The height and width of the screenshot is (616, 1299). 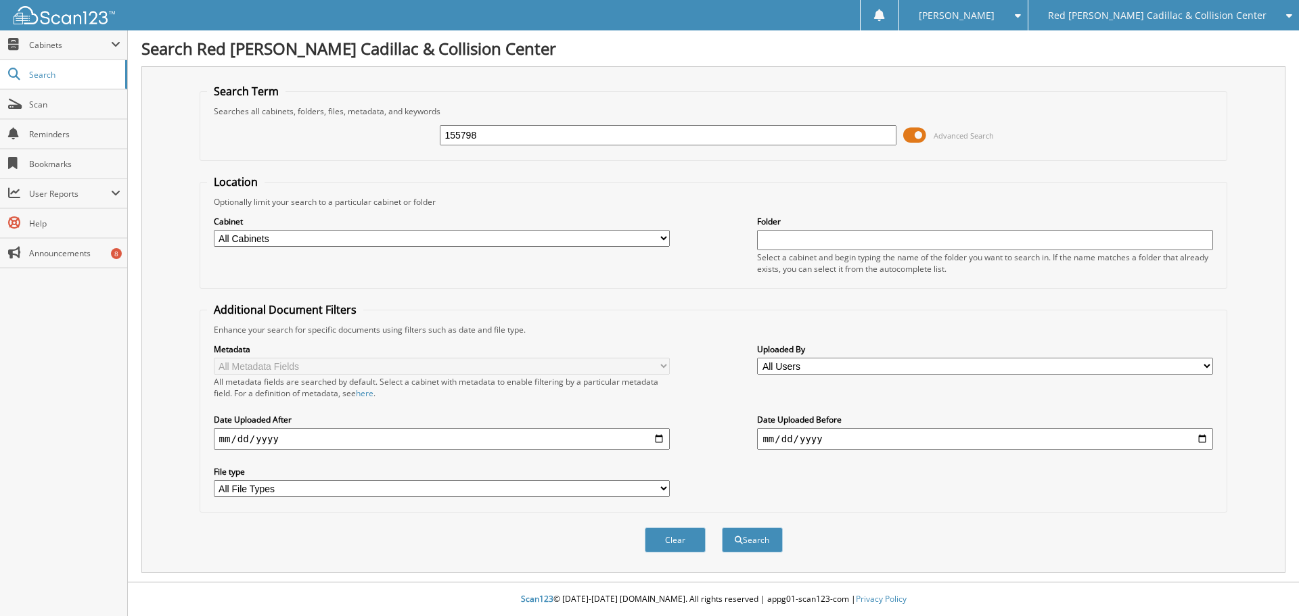 What do you see at coordinates (285, 310) in the screenshot?
I see `legend: Additional Document Filters` at bounding box center [285, 310].